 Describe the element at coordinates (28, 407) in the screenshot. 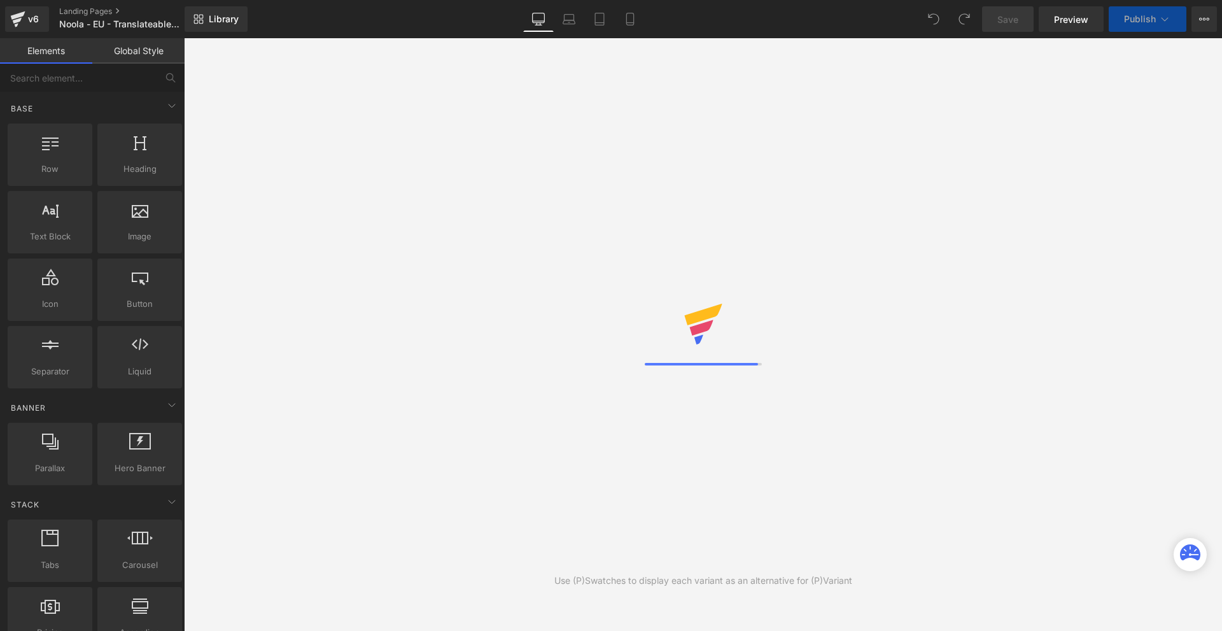

I see `span: Banner` at that location.